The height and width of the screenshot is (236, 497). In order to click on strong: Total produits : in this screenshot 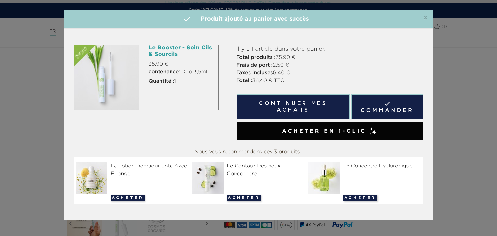, I will do `click(256, 58)`.